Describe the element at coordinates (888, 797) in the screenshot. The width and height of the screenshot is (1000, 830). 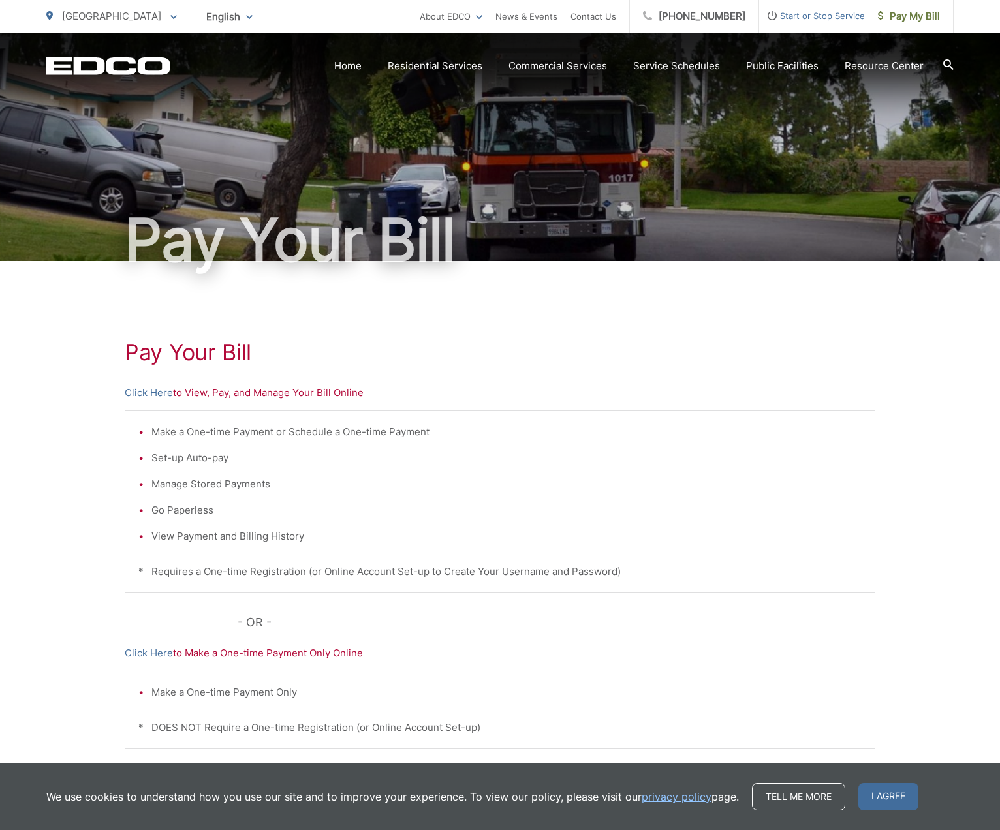
I see `span: I agree` at that location.